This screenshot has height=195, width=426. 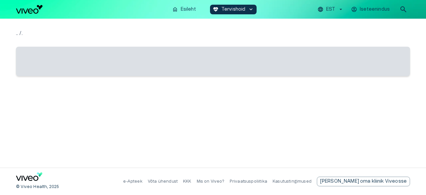 I want to click on a: Navigate to homepage, so click(x=91, y=9).